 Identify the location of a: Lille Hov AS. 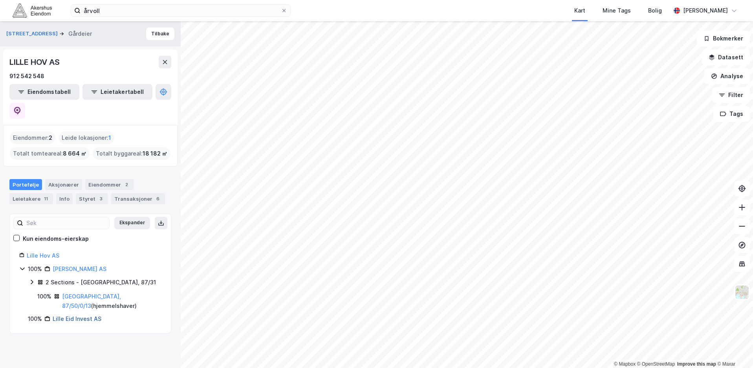
(43, 255).